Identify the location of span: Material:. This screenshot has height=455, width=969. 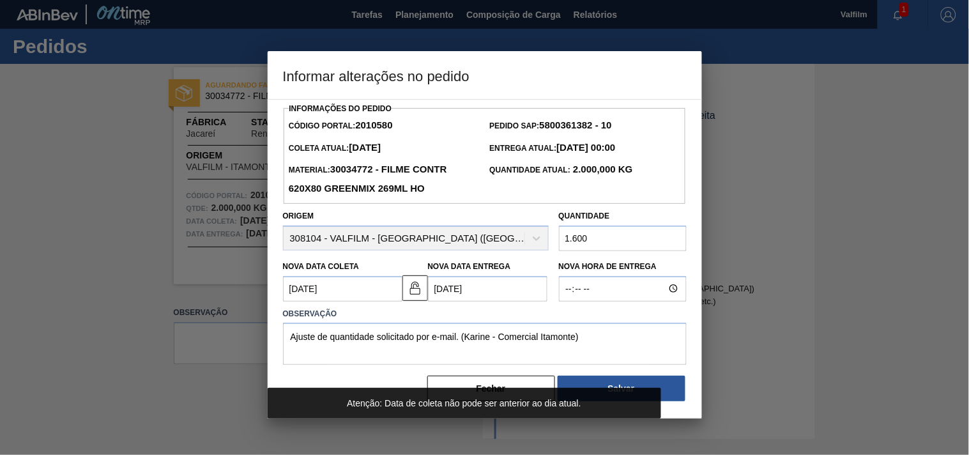
(368, 180).